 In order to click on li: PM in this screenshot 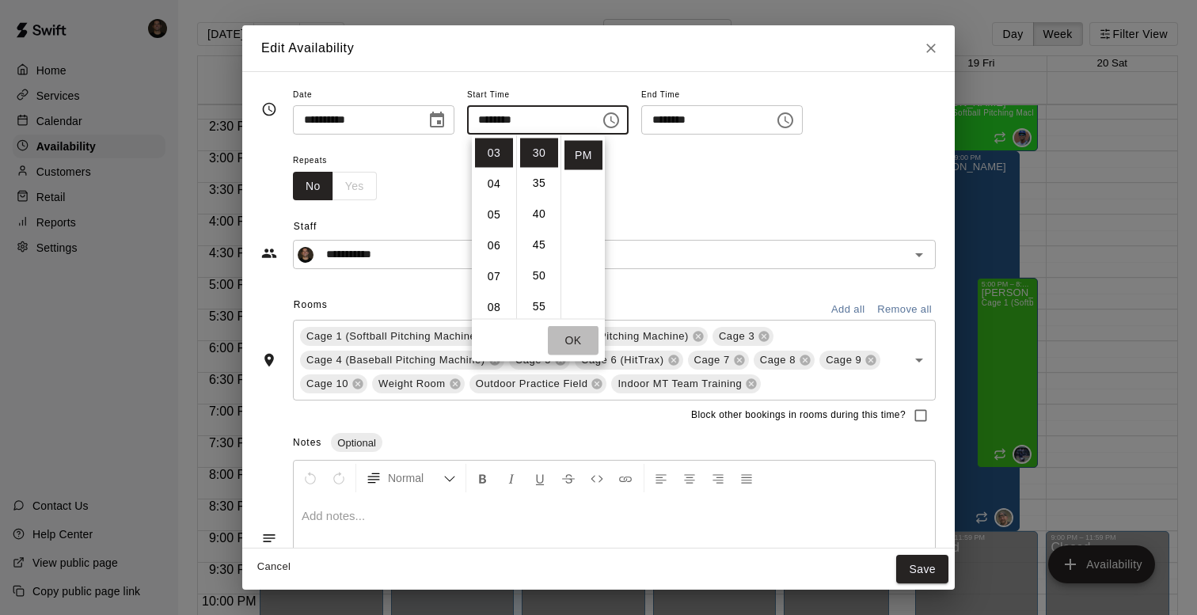, I will do `click(583, 155)`.